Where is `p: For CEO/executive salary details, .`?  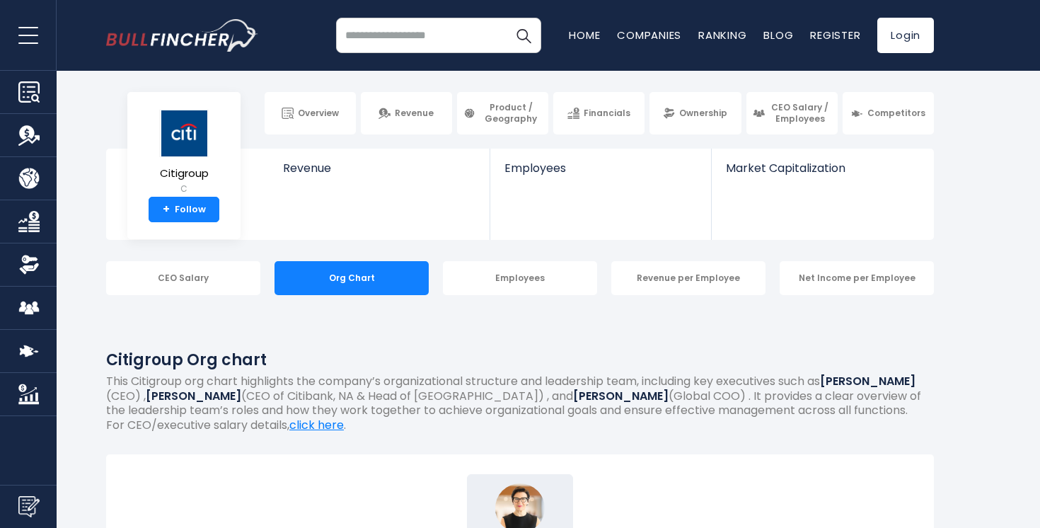
p: For CEO/executive salary details, . is located at coordinates (520, 425).